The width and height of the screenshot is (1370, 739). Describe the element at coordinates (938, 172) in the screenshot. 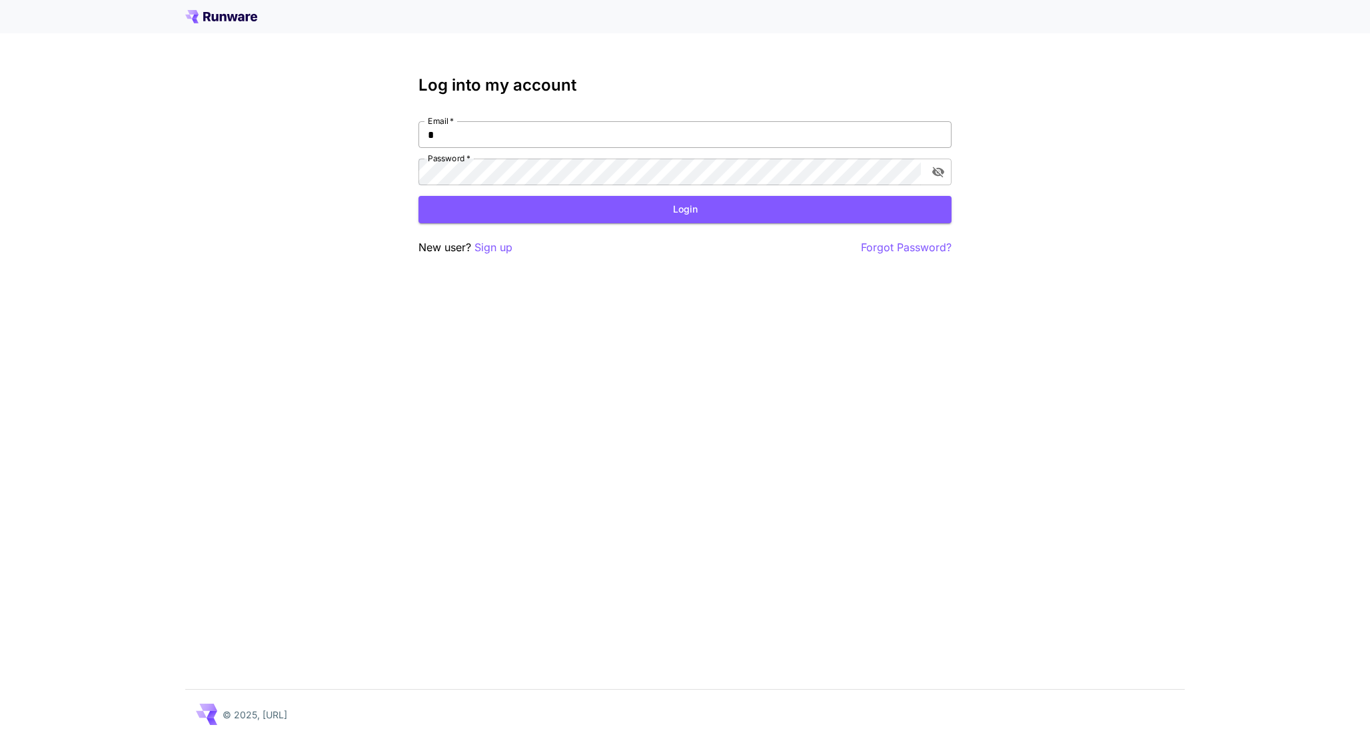

I see `button: toggle password visibility` at that location.